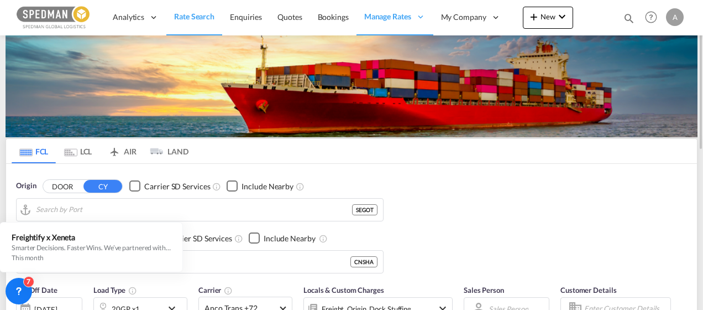 Image resolution: width=703 pixels, height=310 pixels. What do you see at coordinates (484, 290) in the screenshot?
I see `span: Sales Person` at bounding box center [484, 290].